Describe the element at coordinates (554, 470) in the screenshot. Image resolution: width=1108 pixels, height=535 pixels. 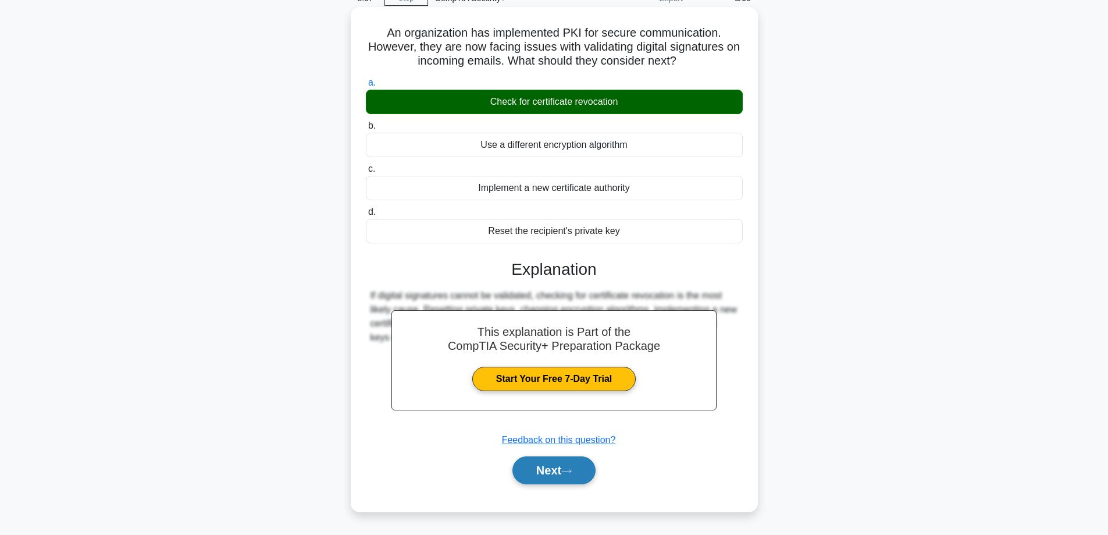
I see `button: Next` at that location.